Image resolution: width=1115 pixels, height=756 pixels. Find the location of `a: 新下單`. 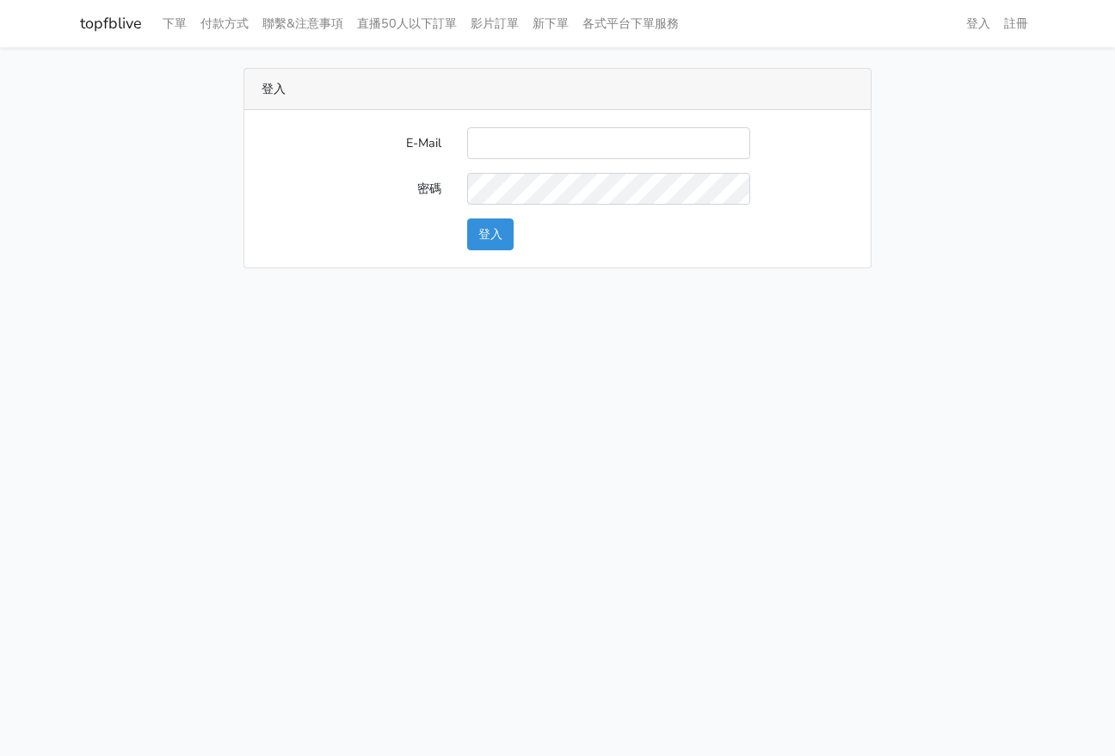

a: 新下單 is located at coordinates (551, 23).